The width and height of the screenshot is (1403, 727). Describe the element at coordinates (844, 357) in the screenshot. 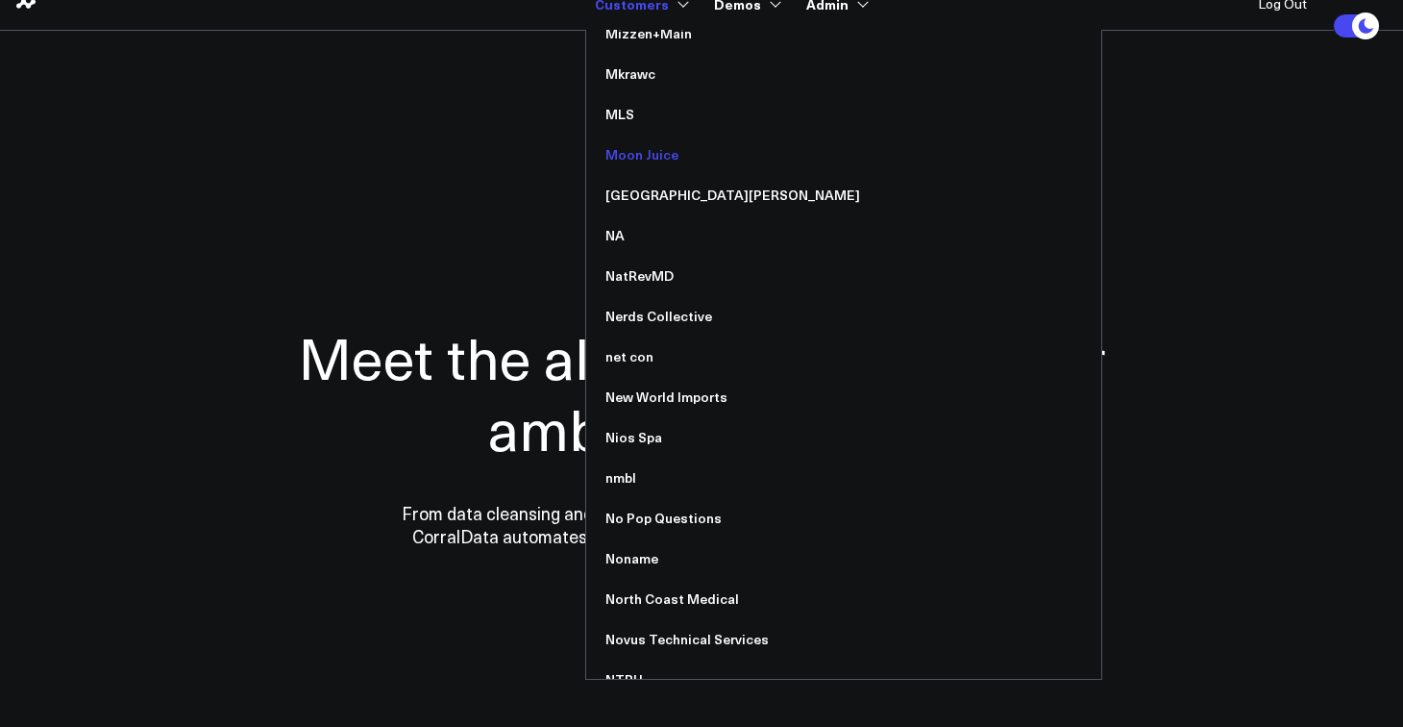

I see `a: net con` at that location.